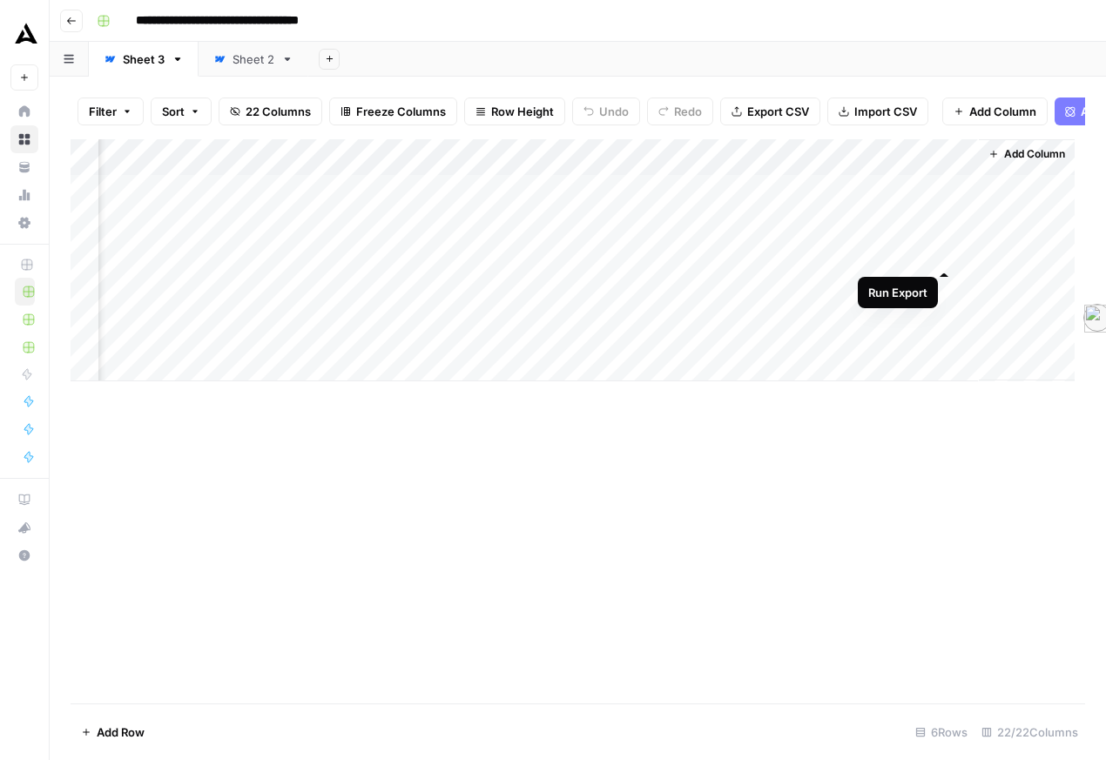  Describe the element at coordinates (120, 732) in the screenshot. I see `span: Add Row` at that location.